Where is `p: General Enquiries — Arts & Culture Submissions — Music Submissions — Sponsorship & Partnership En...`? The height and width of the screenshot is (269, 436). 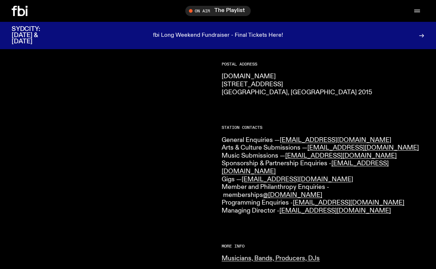 p: General Enquiries — Arts & Culture Submissions — Music Submissions — Sponsorship & Partnership En... is located at coordinates (323, 176).